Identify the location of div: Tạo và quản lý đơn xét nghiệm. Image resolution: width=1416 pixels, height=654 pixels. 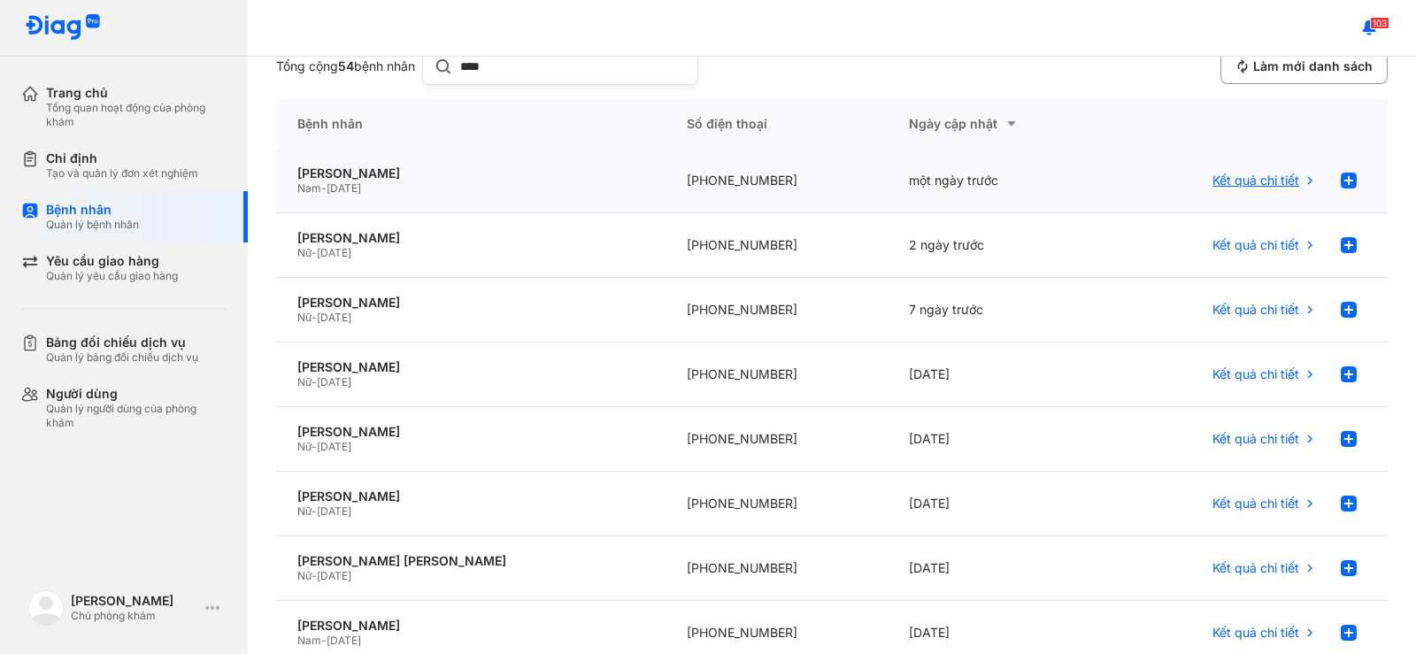
(122, 173).